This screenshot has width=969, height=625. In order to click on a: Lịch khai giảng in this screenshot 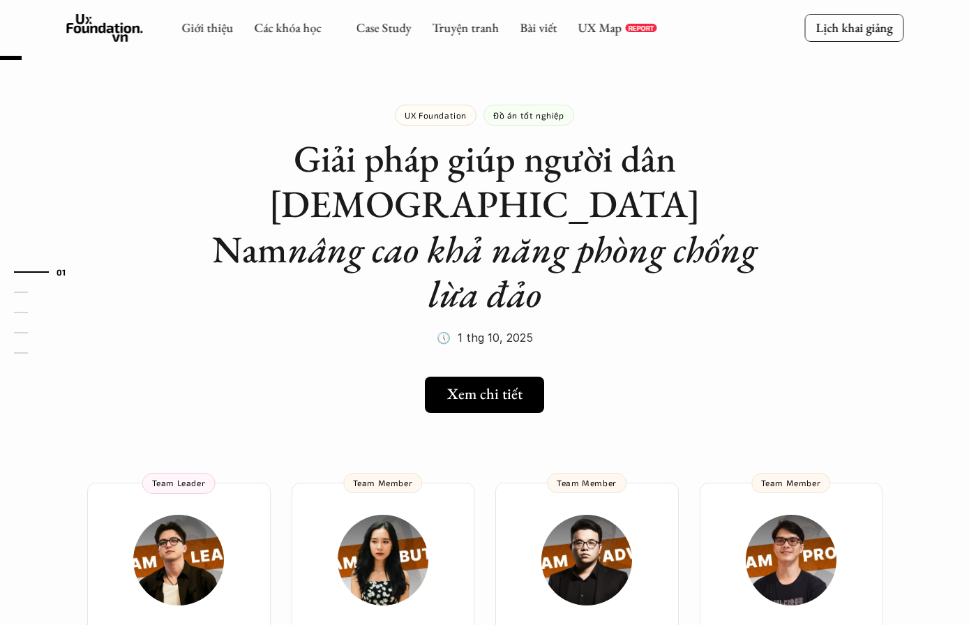, I will do `click(854, 27)`.